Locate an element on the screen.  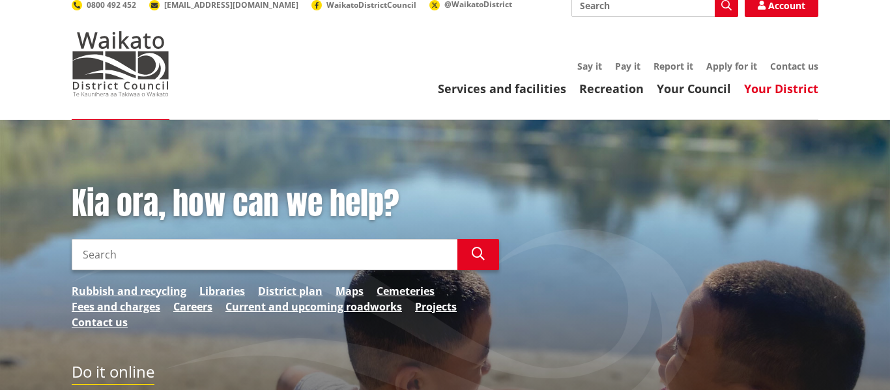
a: Current and upcoming roadworks is located at coordinates (313, 307).